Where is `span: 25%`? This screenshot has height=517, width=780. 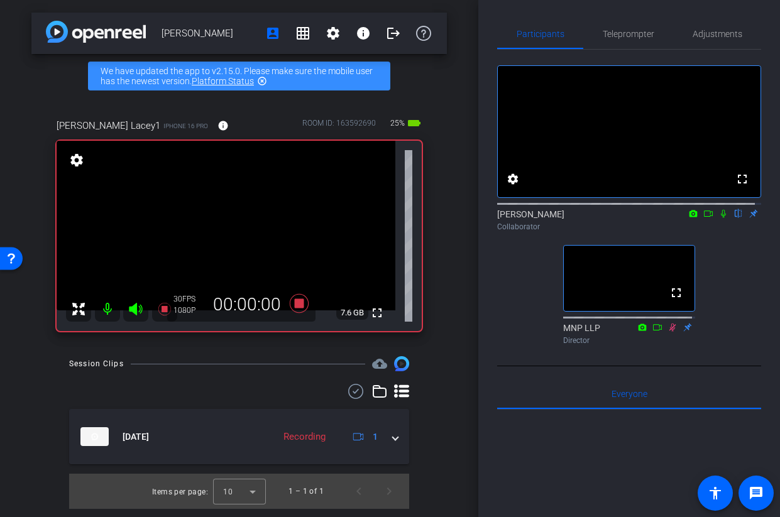
span: 25% is located at coordinates (397, 123).